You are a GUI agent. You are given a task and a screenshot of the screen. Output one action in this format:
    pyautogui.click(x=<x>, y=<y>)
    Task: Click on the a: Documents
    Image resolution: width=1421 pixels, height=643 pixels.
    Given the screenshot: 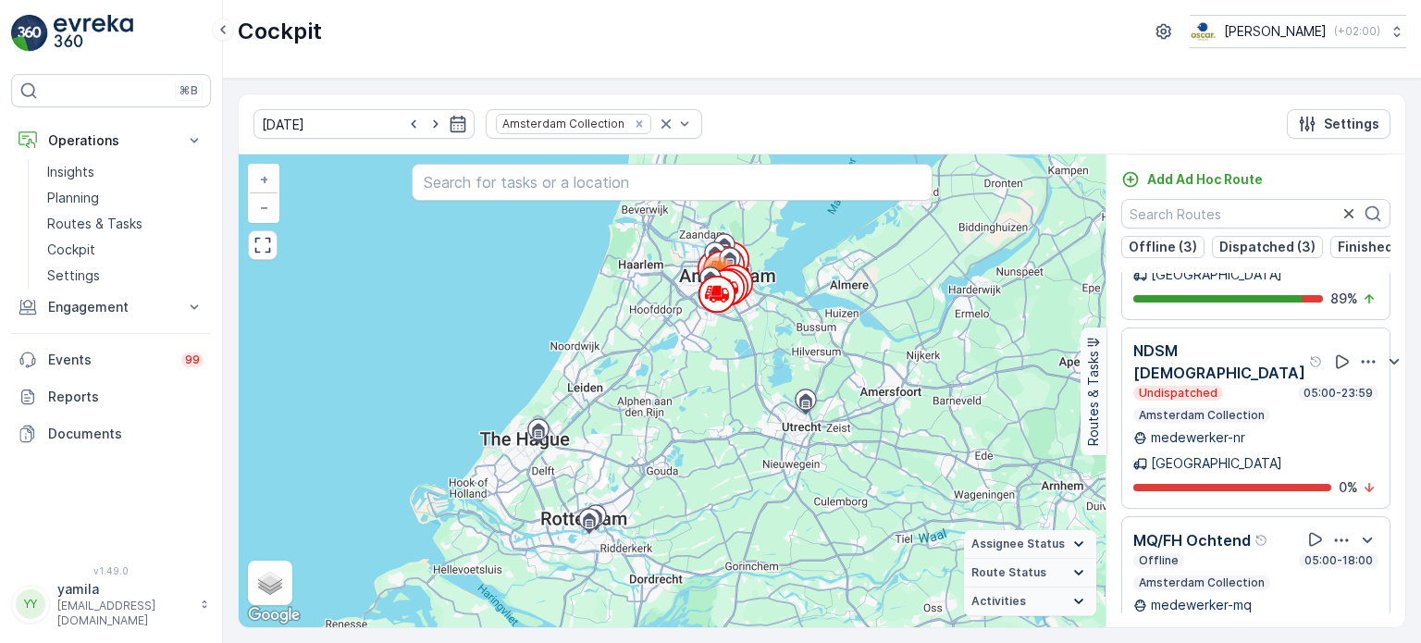 What is the action you would take?
    pyautogui.click(x=111, y=434)
    